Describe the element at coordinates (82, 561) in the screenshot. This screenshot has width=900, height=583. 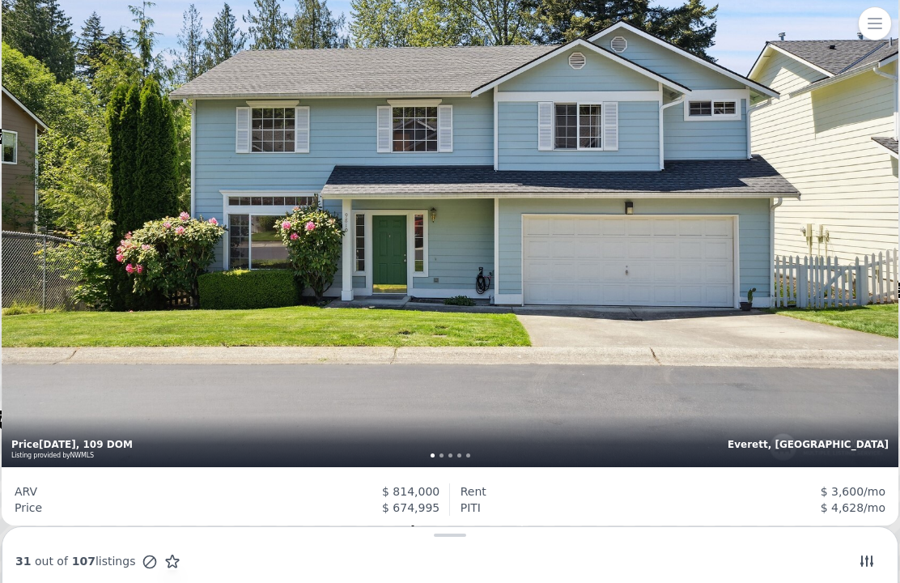
I see `span: 107` at that location.